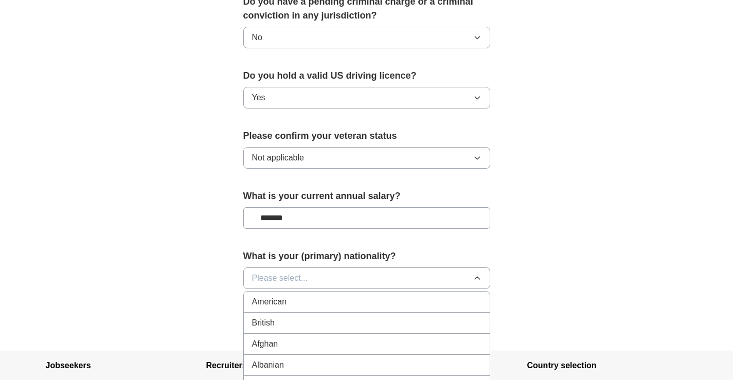 This screenshot has width=733, height=380. What do you see at coordinates (259, 98) in the screenshot?
I see `span: Yes` at bounding box center [259, 98].